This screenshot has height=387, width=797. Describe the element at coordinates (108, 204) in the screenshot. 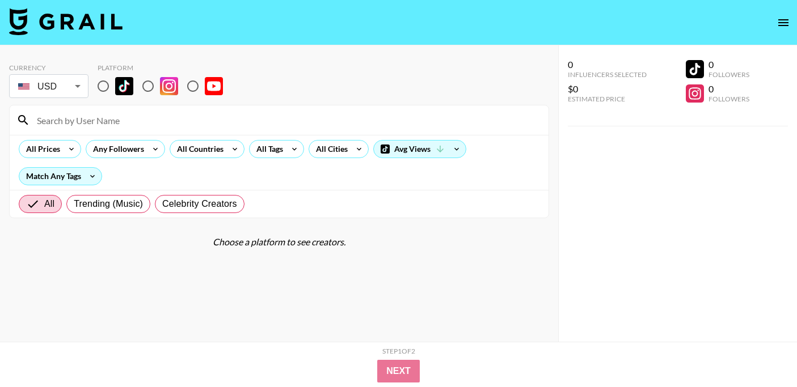

I see `span: Trending (Music)` at that location.